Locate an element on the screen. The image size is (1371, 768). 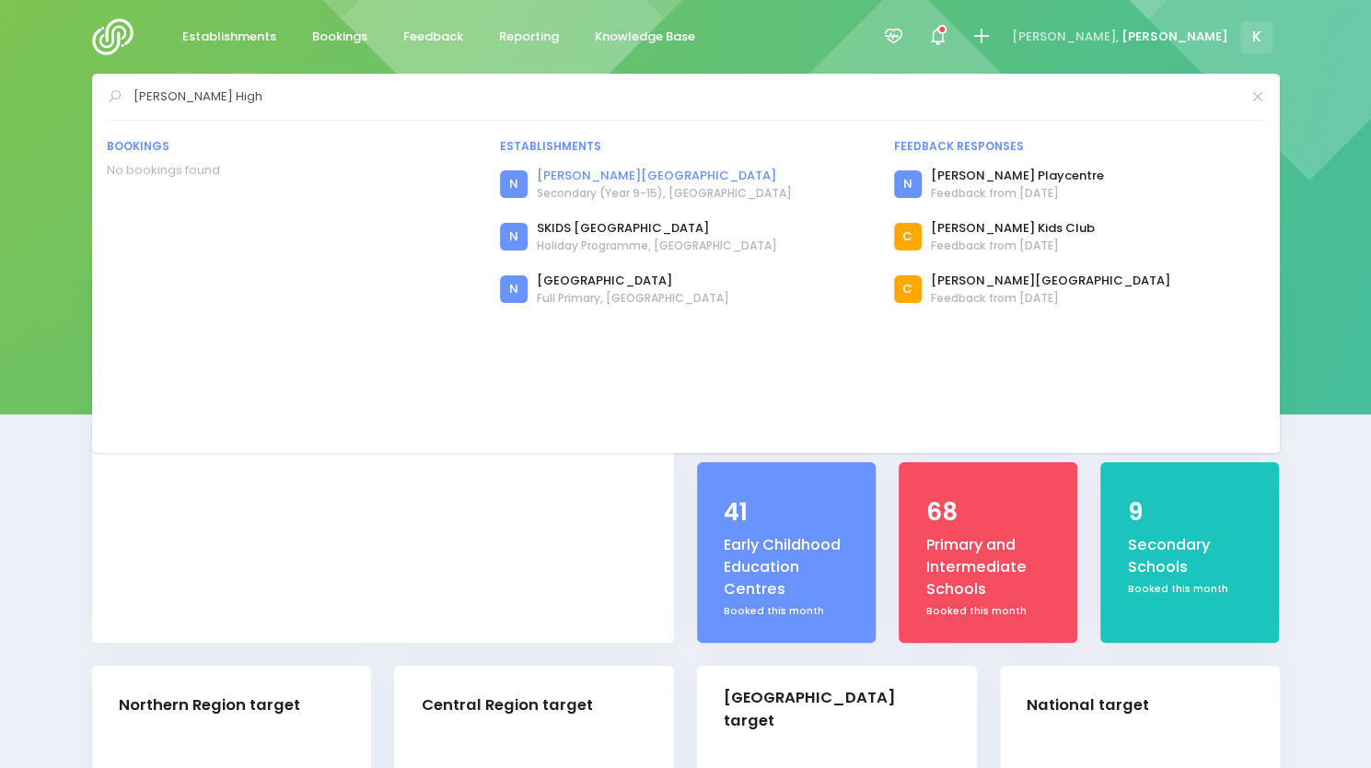
div: Establishments is located at coordinates (685, 146).